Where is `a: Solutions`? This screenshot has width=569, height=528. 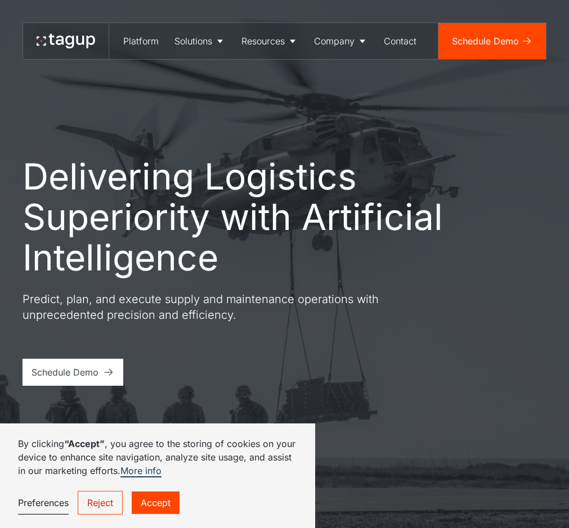
a: Solutions is located at coordinates (200, 41).